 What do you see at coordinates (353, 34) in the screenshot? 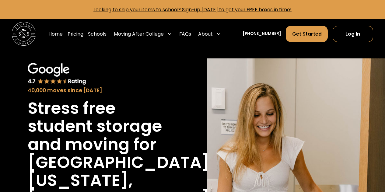
I see `a: Log In` at bounding box center [353, 34].